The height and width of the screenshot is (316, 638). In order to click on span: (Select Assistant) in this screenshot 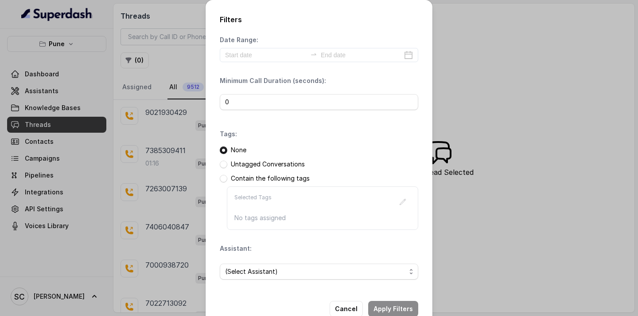, I will do `click(316, 271)`.